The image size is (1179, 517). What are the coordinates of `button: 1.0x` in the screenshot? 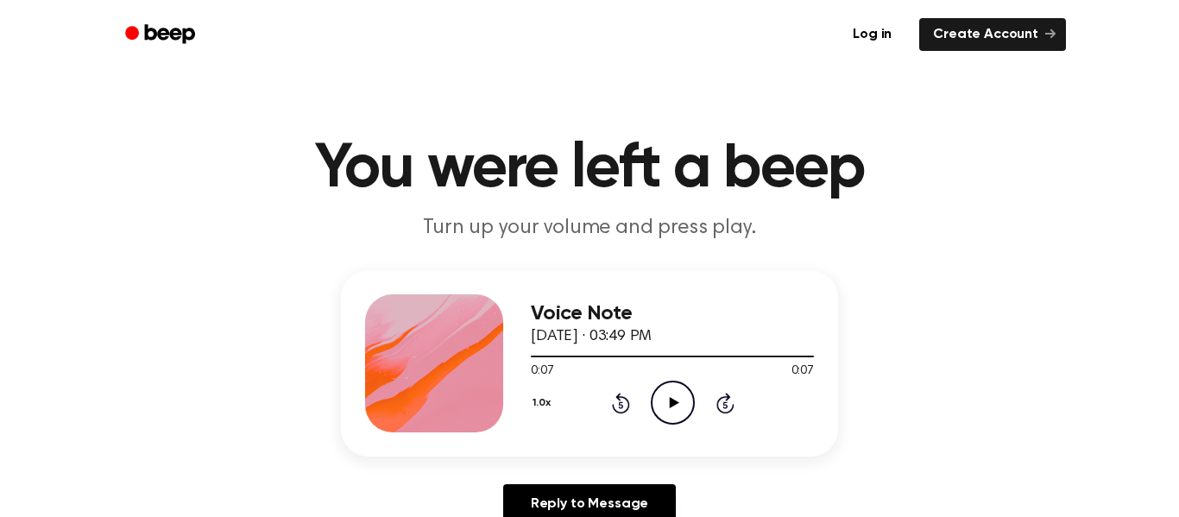 It's located at (544, 403).